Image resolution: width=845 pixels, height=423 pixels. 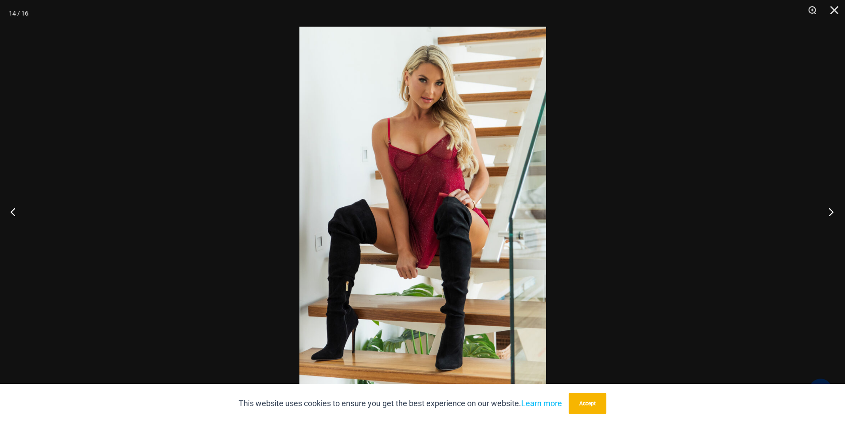 I want to click on img: Guilty Pleasures Red 1260 Slip 6045 Thong 06v2, so click(x=423, y=211).